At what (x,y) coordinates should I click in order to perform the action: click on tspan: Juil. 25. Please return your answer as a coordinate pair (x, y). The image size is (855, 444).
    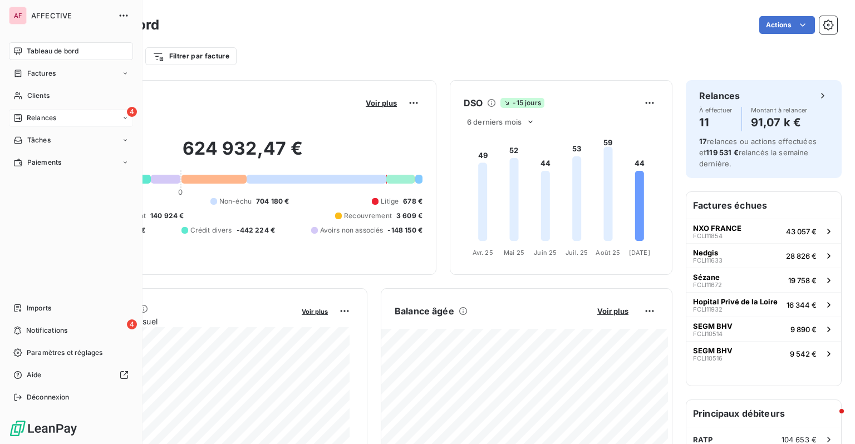
    Looking at the image, I should click on (576, 253).